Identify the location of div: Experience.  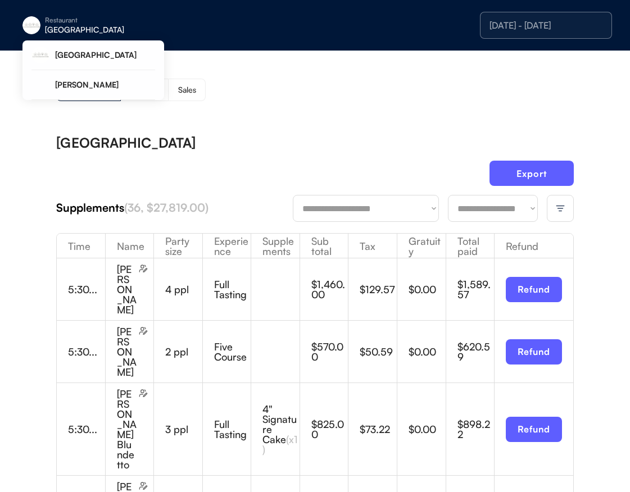
(227, 246).